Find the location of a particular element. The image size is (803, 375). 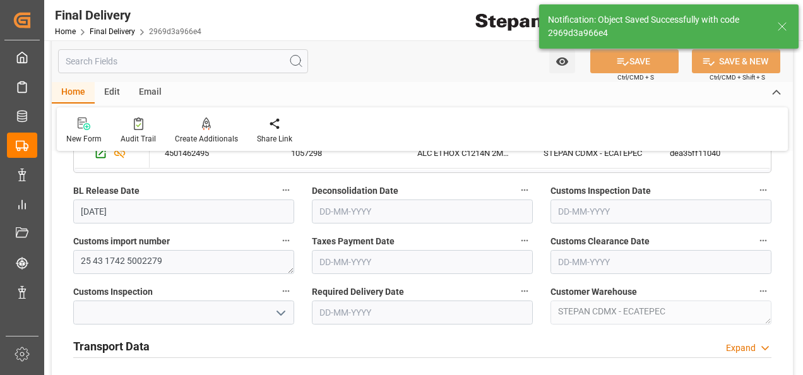

div: Edit is located at coordinates (112, 93).